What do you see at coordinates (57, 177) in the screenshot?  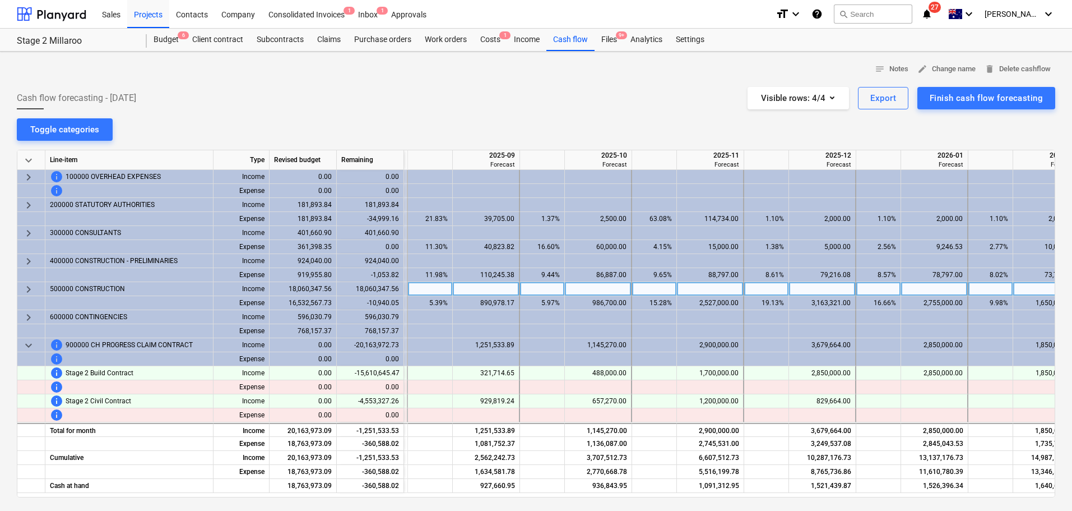 I see `span: This line-item cannot be forecasted before price for client is updated. To change this, contact y...` at bounding box center [57, 177].